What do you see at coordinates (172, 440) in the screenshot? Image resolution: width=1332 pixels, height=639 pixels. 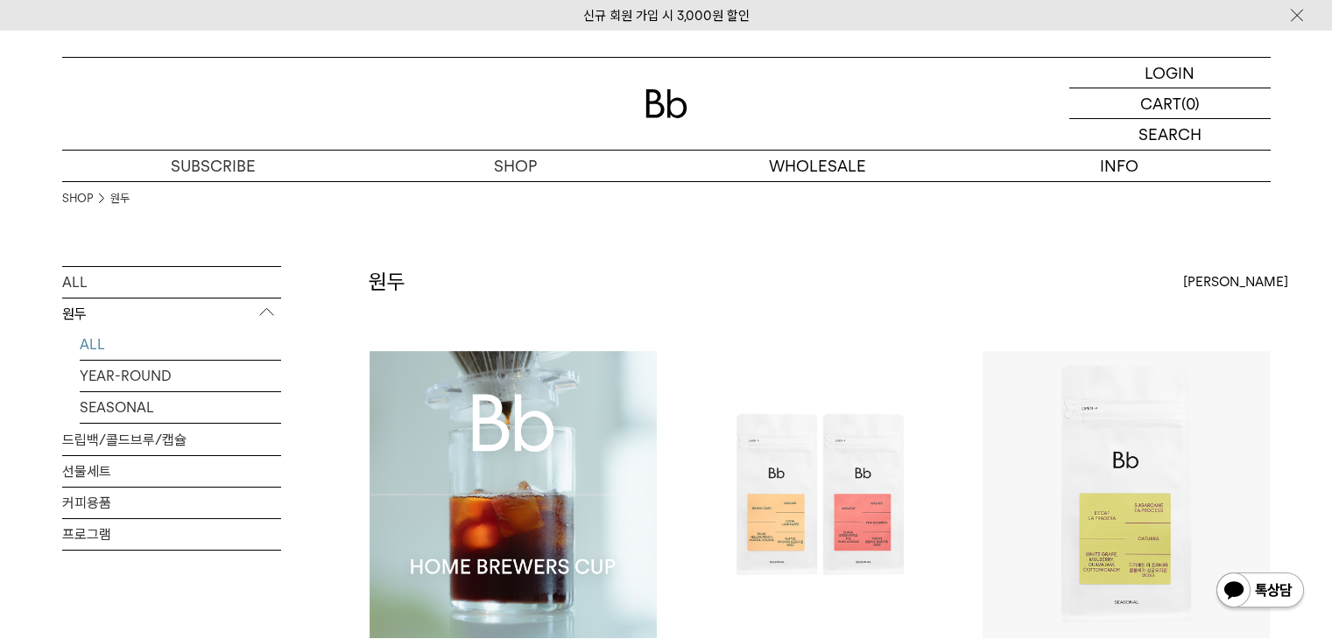 I see `a: 드립백/콜드브루/캡슐` at bounding box center [172, 440].